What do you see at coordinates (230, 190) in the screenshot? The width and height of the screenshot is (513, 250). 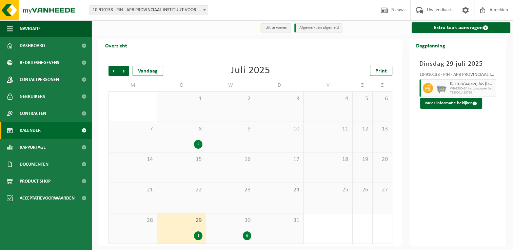 I see `span: 23` at bounding box center [230, 190].